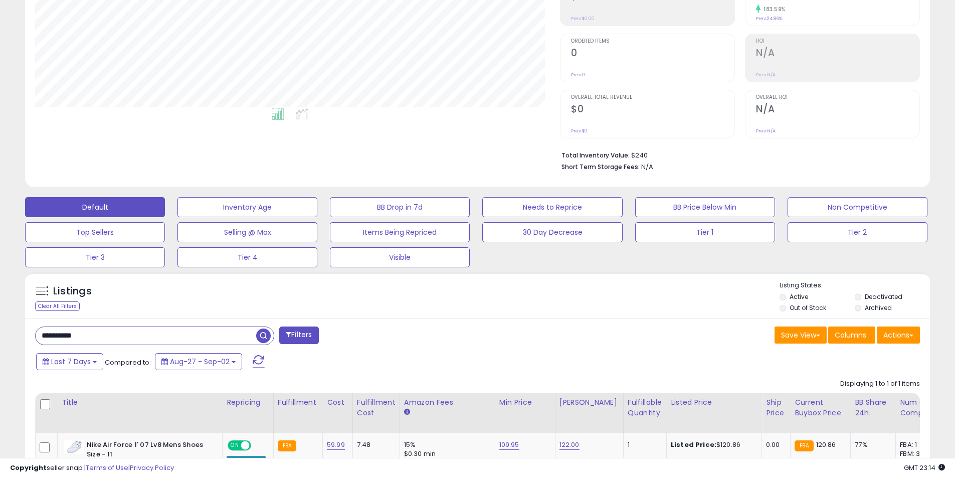 This screenshot has width=955, height=478. Describe the element at coordinates (509, 445) in the screenshot. I see `a: 109.95` at that location.